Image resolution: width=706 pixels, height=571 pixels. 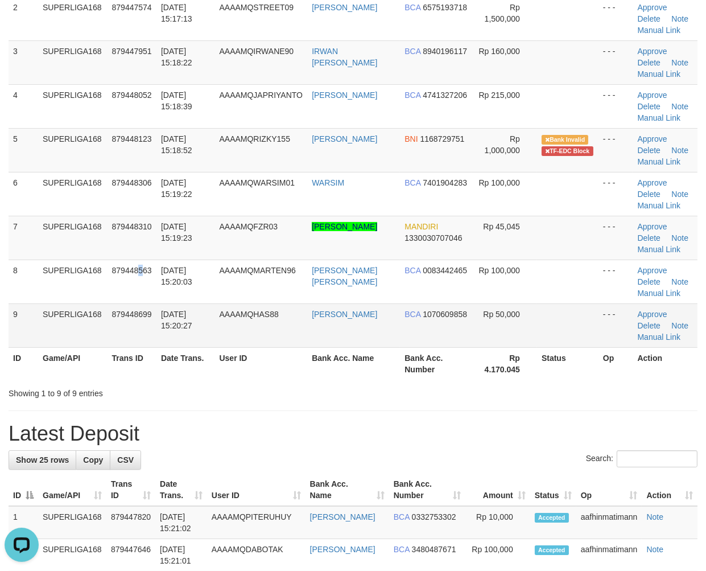 I want to click on span: Copy 0083442465 to clipboard, so click(x=445, y=270).